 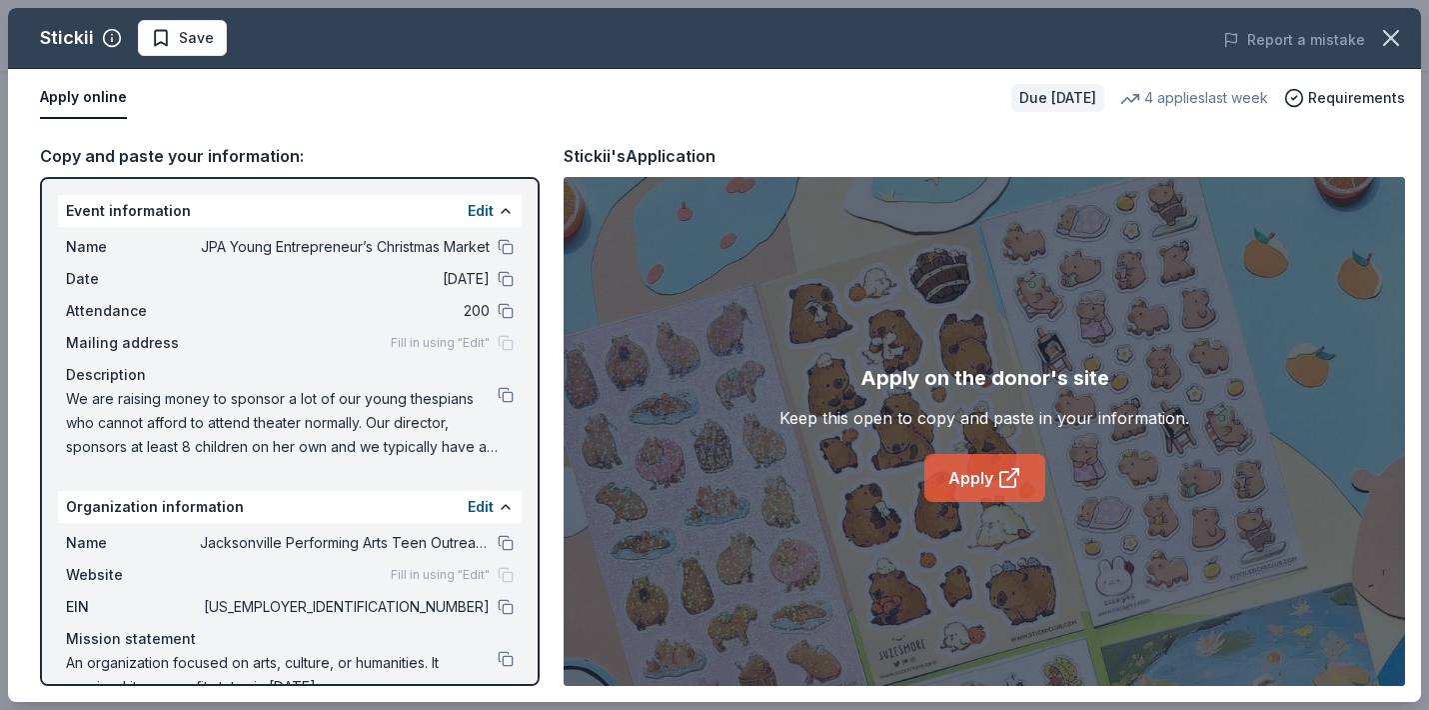 I want to click on span: JPA Young Entrepreneur’s Christmas Market, so click(x=345, y=247).